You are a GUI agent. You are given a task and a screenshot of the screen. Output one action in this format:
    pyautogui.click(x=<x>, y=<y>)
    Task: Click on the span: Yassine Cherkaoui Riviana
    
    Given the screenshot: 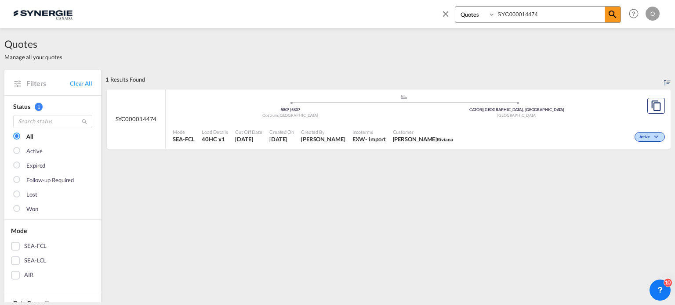 What is the action you would take?
    pyautogui.click(x=423, y=139)
    